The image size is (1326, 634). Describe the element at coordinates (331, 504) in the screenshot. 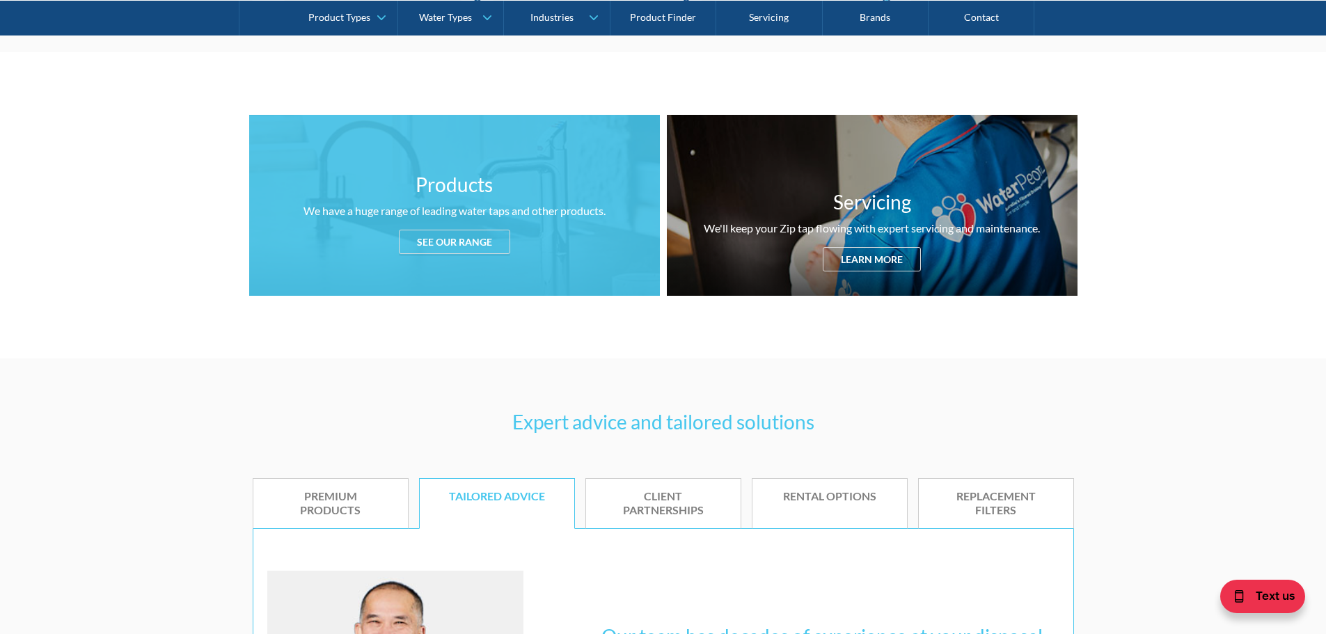

I see `div: Premium products` at that location.